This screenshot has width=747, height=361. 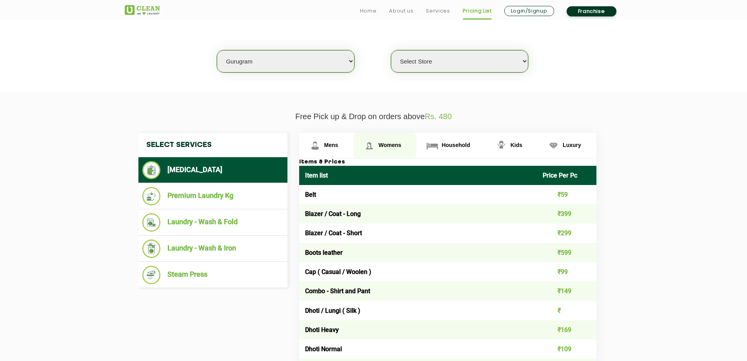 What do you see at coordinates (368, 11) in the screenshot?
I see `a: Home` at bounding box center [368, 11].